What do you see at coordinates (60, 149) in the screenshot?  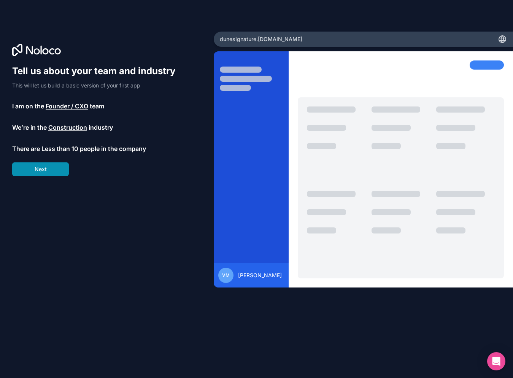 I see `span: Less than 10` at bounding box center [60, 149].